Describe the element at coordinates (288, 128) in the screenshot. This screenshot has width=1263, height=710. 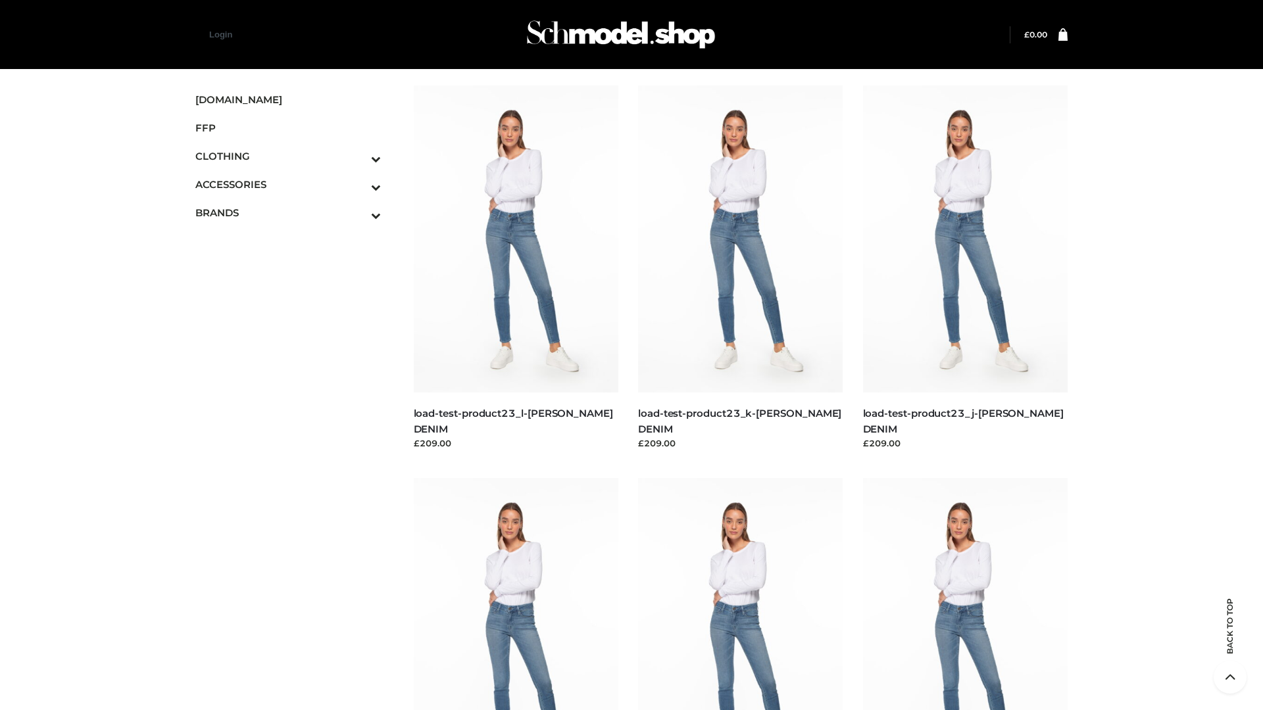
I see `a: FFP` at that location.